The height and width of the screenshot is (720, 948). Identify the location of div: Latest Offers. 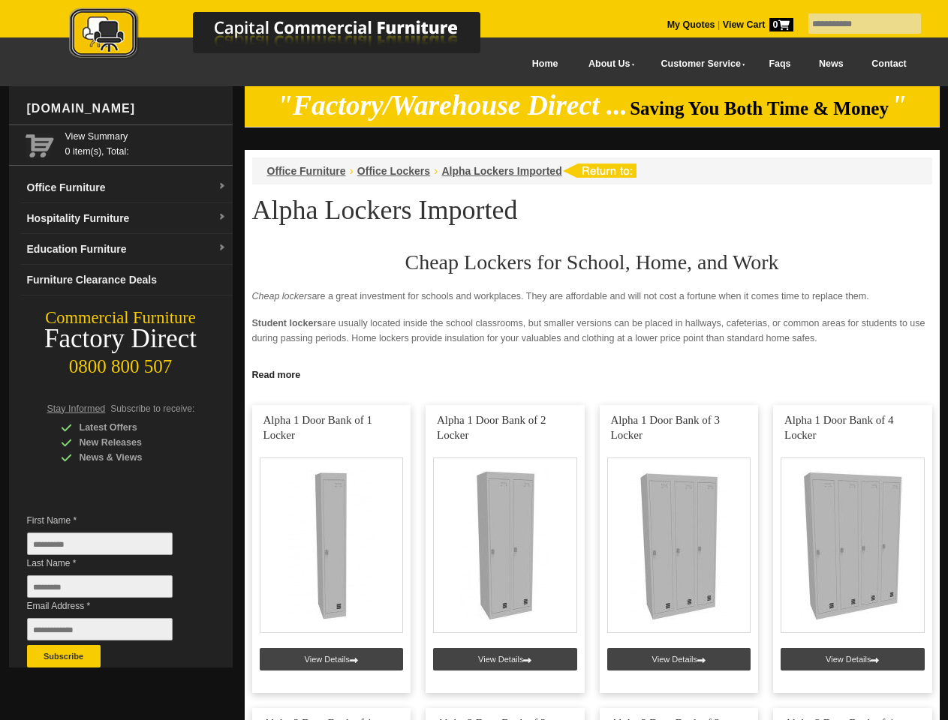
(132, 428).